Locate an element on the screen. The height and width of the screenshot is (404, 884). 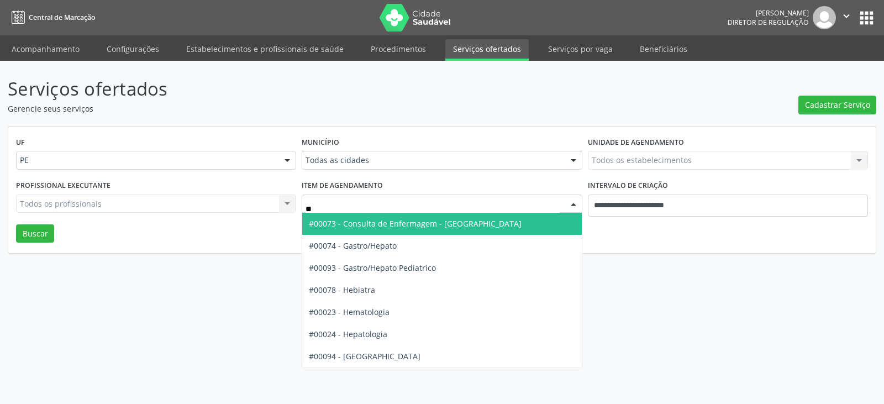
button: Buscar is located at coordinates (35, 234).